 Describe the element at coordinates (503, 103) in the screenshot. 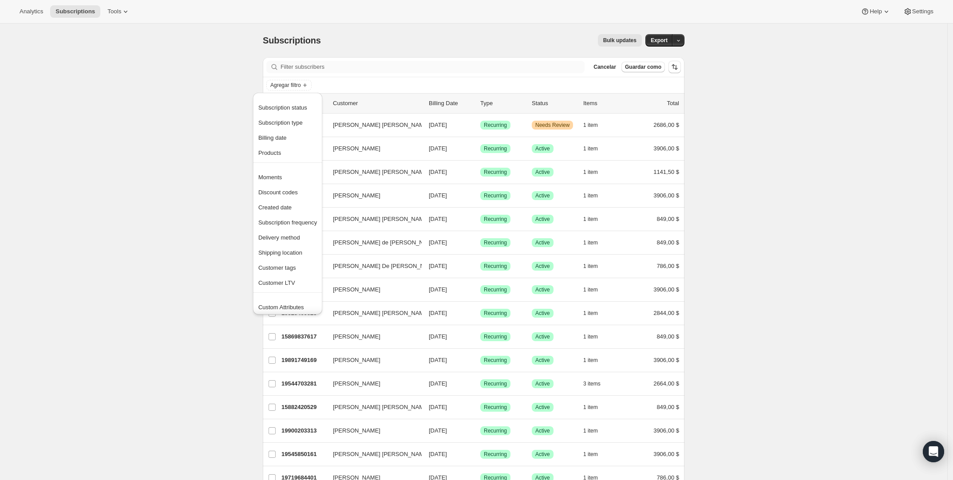

I see `div: Type` at that location.